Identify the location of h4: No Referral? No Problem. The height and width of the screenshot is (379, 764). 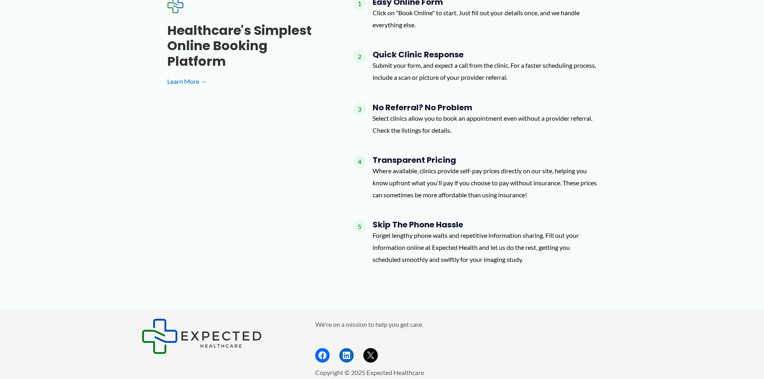
(485, 107).